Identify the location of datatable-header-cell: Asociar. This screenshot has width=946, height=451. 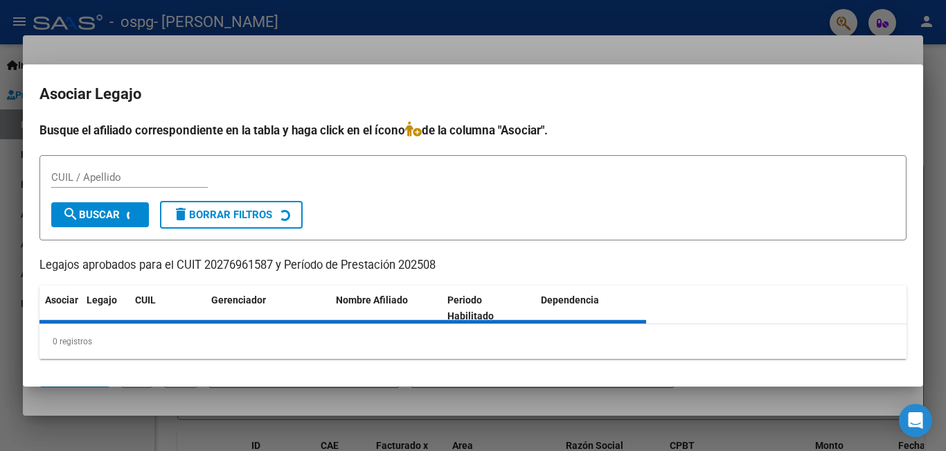
(60, 308).